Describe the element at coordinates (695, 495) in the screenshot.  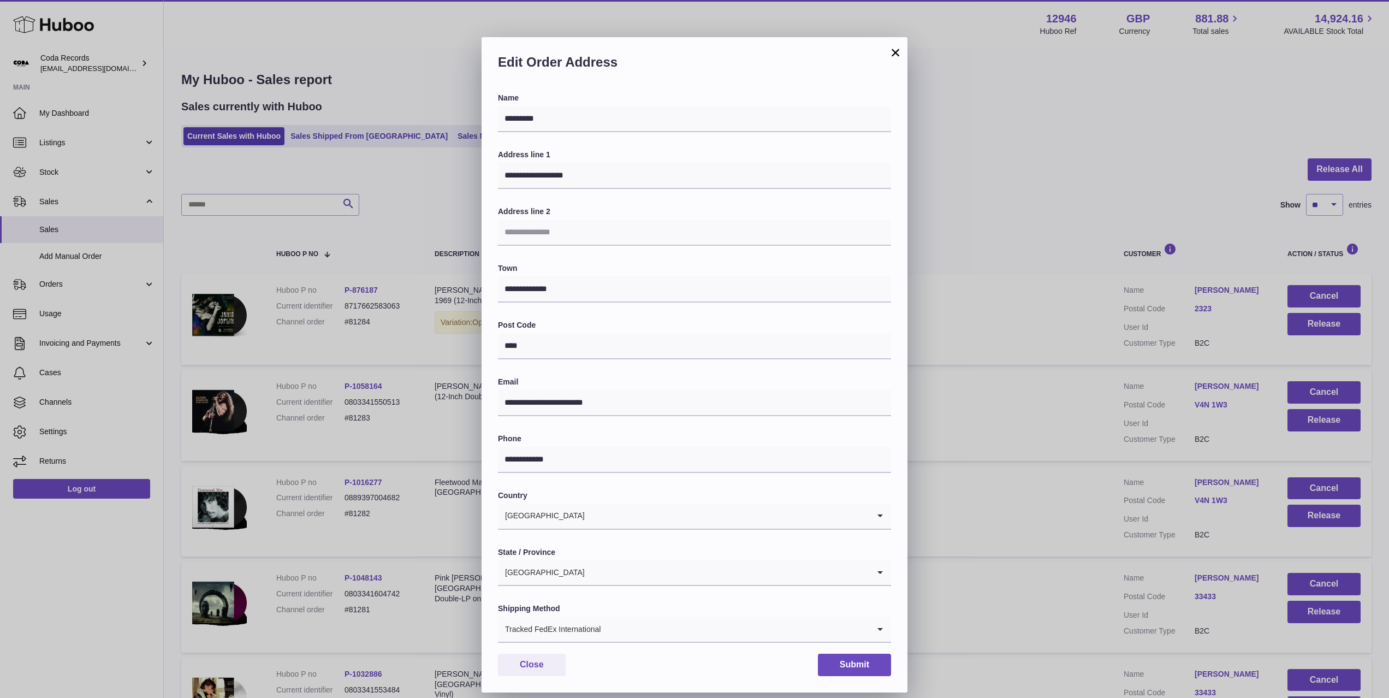
I see `label: Country` at that location.